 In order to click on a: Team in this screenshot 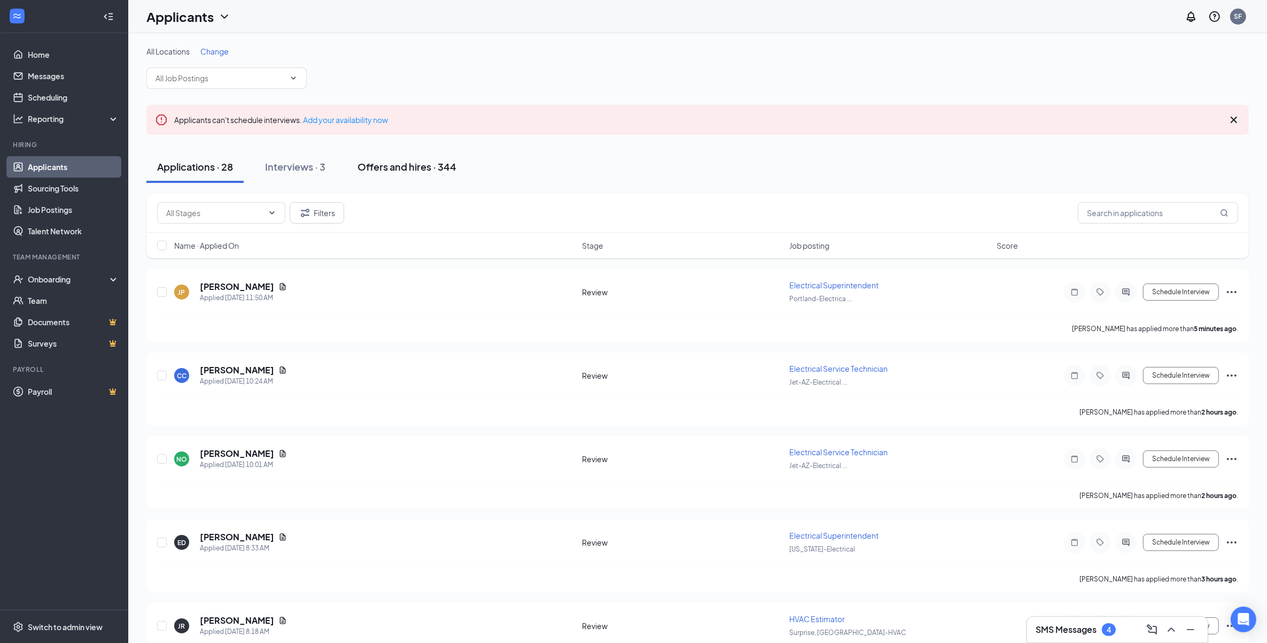, I will do `click(73, 300)`.